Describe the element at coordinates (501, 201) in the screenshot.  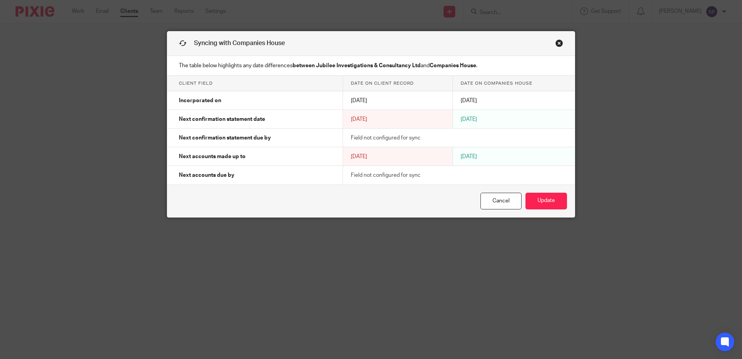
I see `a: Cancel` at that location.